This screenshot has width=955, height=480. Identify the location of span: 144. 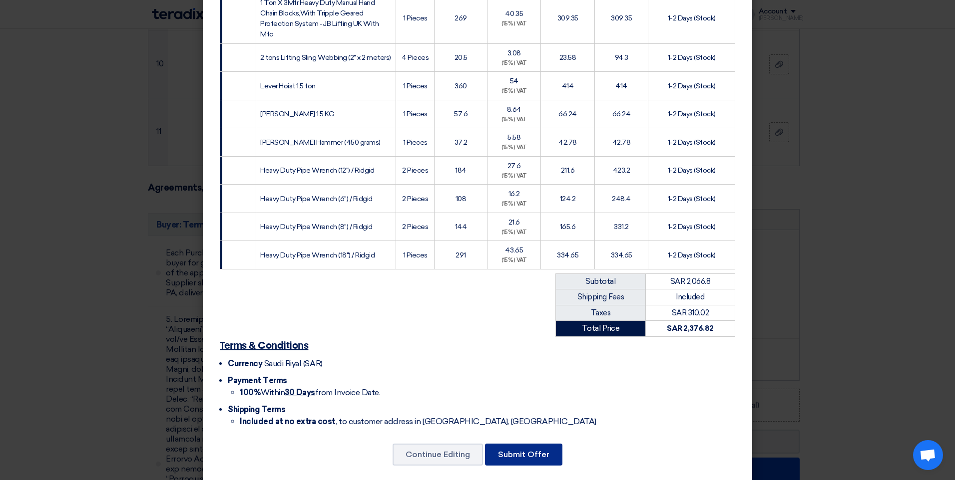
(461, 227).